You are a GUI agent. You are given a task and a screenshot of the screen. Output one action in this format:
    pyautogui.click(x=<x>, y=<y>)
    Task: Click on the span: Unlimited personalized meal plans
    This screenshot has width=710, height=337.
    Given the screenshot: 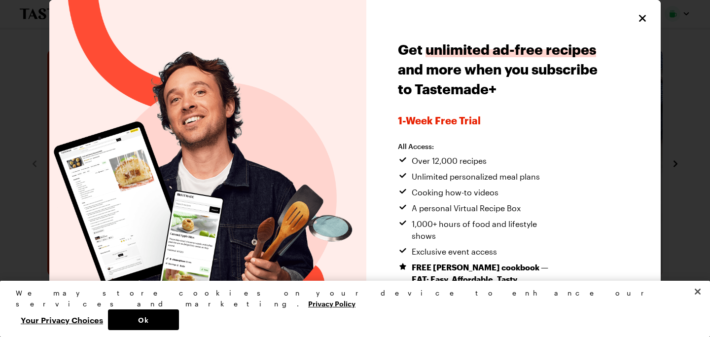 What is the action you would take?
    pyautogui.click(x=476, y=177)
    